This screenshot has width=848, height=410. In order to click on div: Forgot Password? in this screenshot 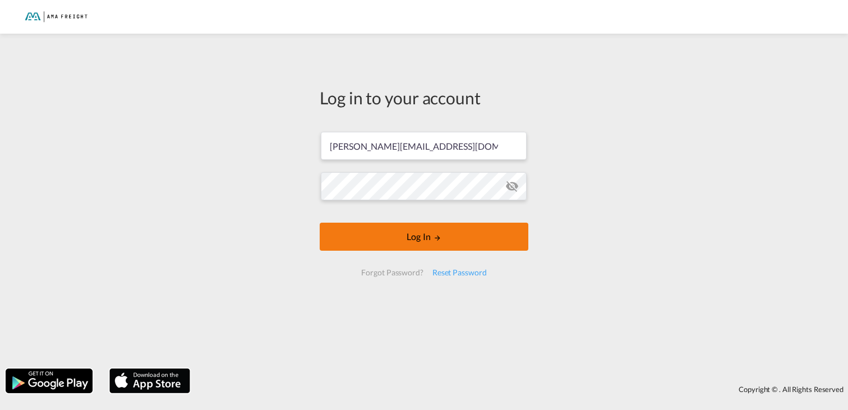, I will do `click(392, 273)`.